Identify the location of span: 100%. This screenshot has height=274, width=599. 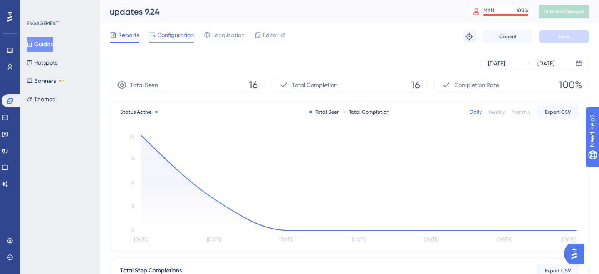
(570, 85).